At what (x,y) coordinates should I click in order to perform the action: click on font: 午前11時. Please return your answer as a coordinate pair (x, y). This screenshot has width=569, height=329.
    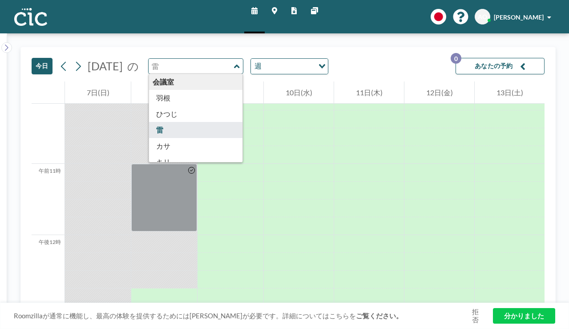
    Looking at the image, I should click on (50, 170).